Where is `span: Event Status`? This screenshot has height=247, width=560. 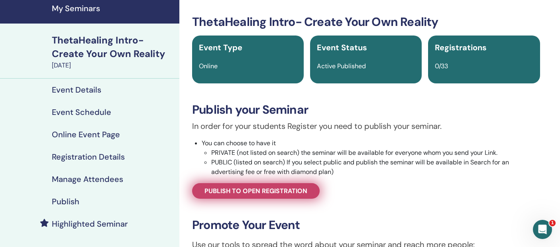 span: Event Status is located at coordinates (342, 47).